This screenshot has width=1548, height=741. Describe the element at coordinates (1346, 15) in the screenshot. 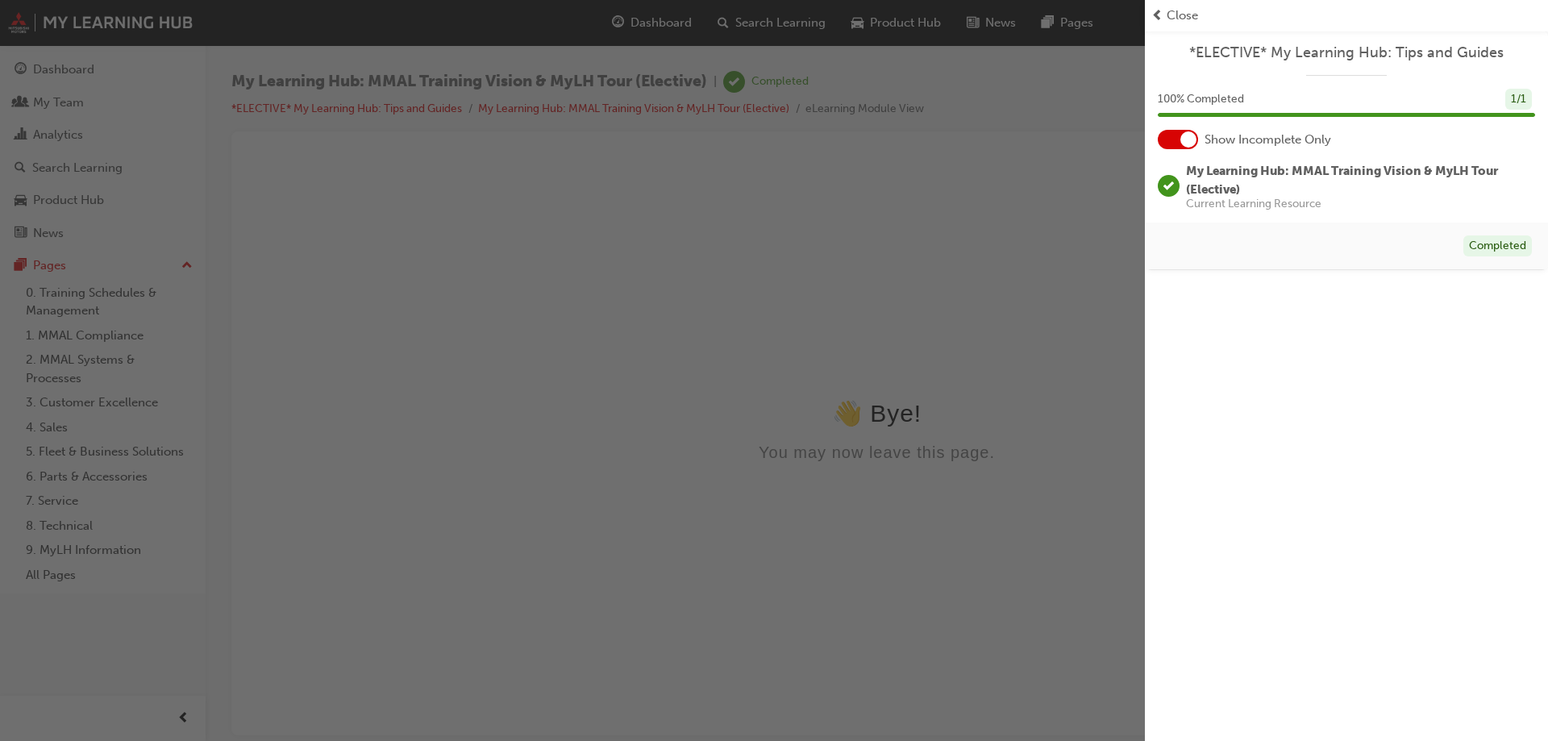

I see `button: prev-iconClose` at that location.